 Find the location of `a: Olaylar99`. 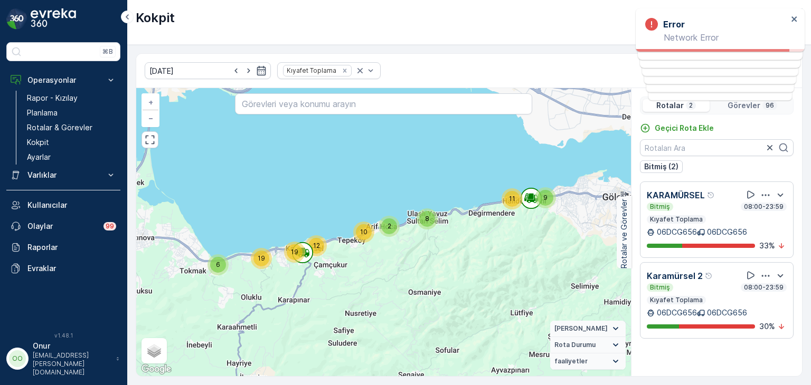

a: Olaylar99 is located at coordinates (63, 226).